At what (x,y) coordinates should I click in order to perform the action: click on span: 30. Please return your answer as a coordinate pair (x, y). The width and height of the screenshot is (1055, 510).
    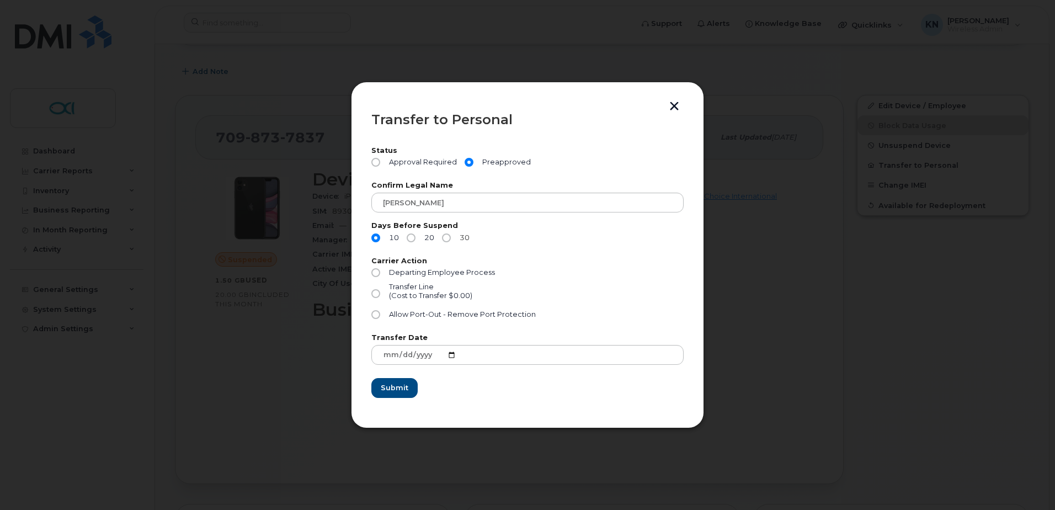
    Looking at the image, I should click on (462, 238).